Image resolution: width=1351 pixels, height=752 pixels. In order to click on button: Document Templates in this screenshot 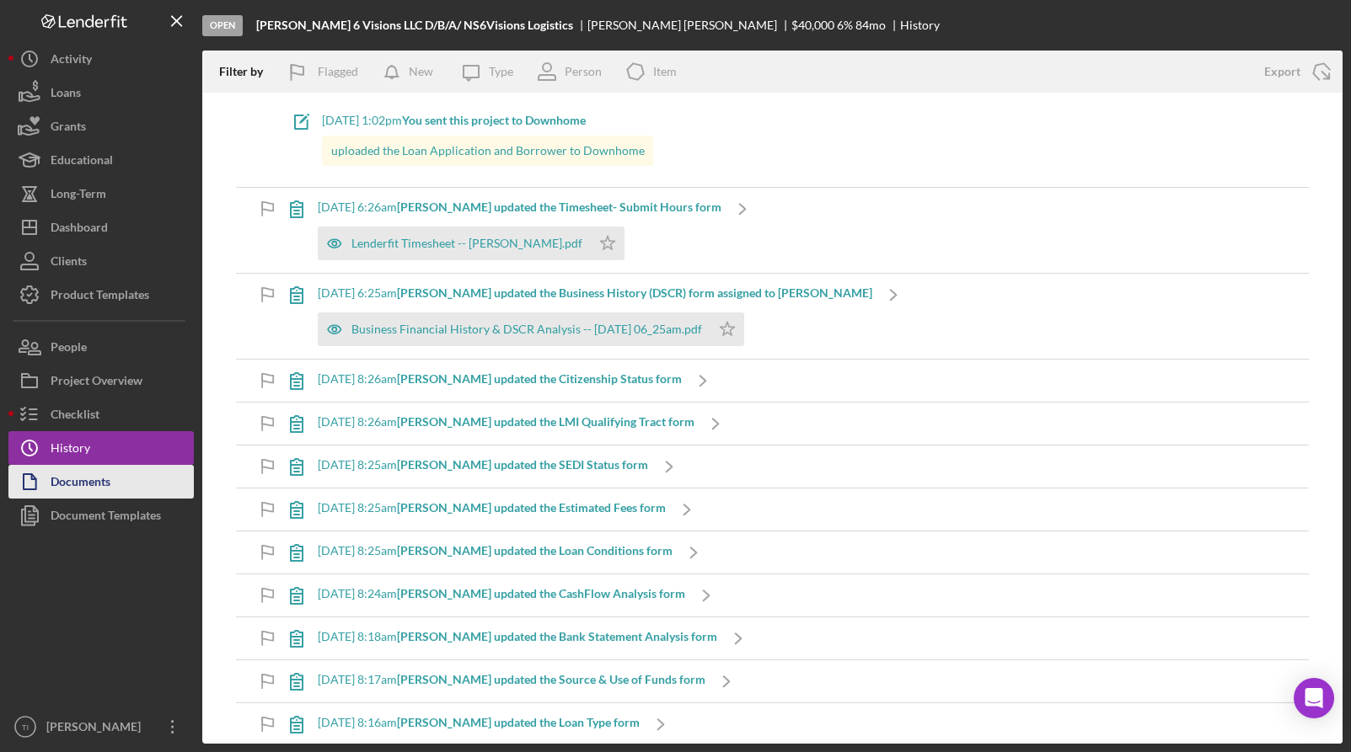, I will do `click(101, 516)`.